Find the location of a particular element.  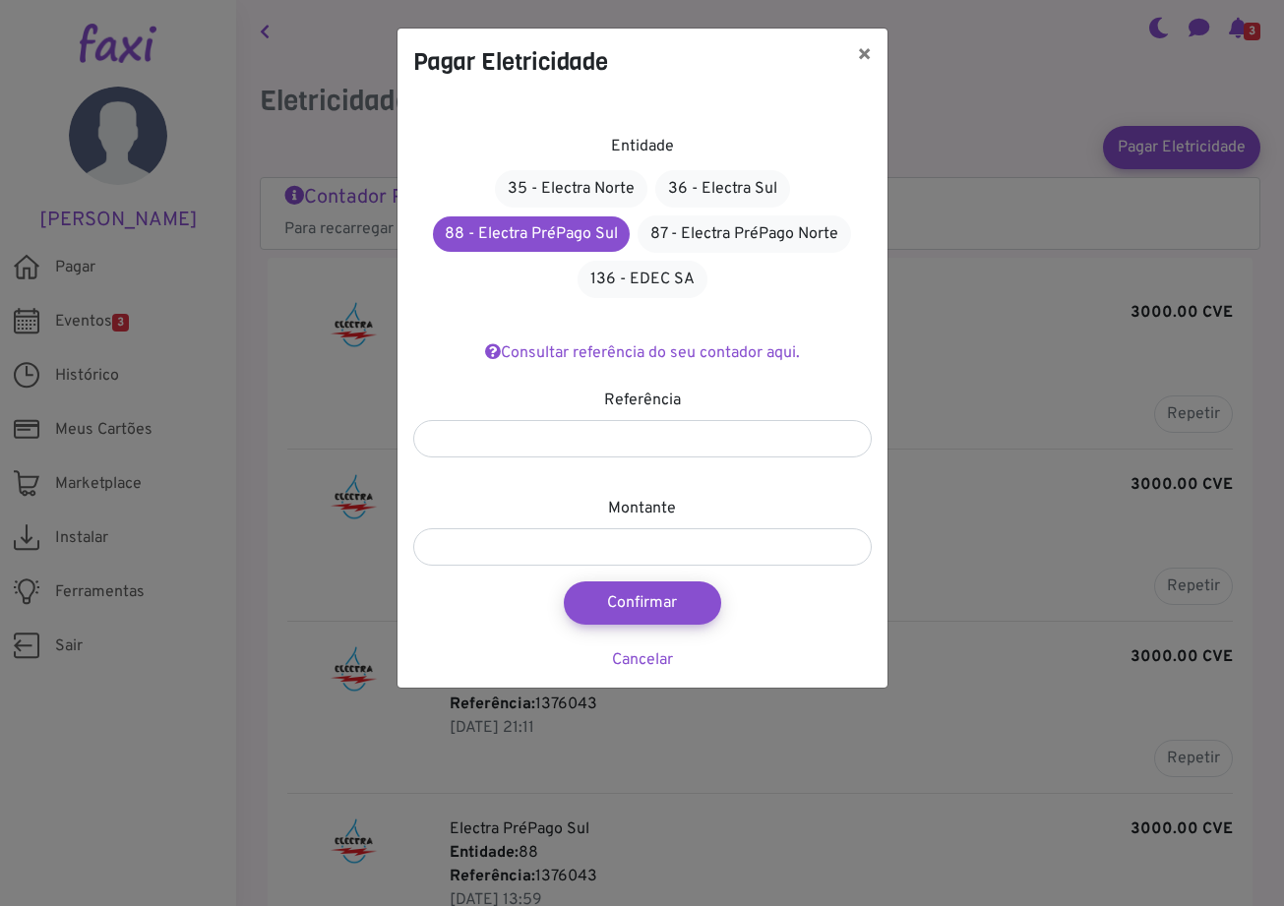

a: 88 - Electra PréPago Sul is located at coordinates (531, 234).